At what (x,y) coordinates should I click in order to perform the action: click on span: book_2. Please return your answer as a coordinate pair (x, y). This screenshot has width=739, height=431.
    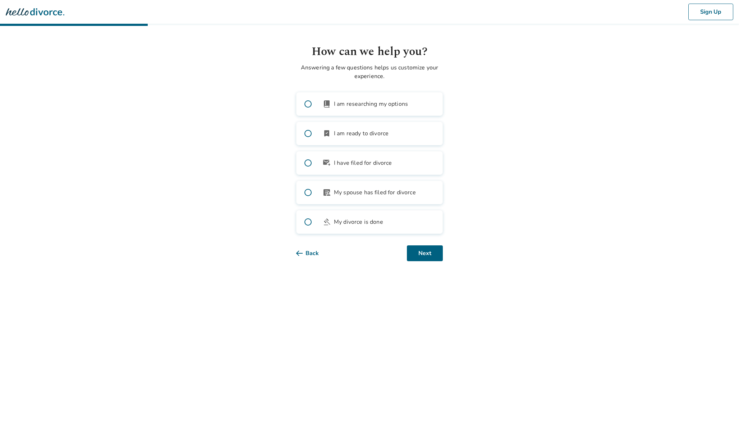
    Looking at the image, I should click on (327, 104).